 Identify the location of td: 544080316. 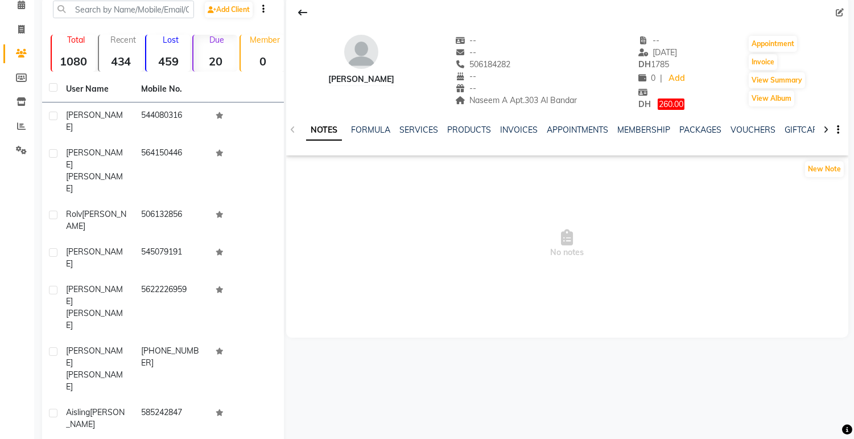
(172, 121).